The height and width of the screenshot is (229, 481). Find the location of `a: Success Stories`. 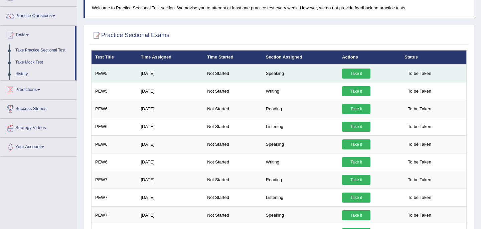

a: Success Stories is located at coordinates (38, 108).